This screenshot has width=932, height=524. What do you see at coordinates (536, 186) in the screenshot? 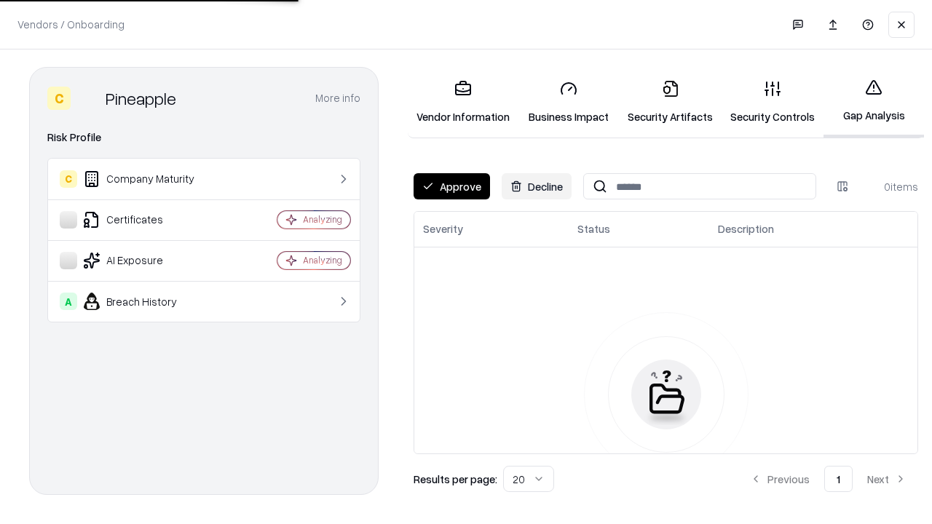
I see `button: Decline` at bounding box center [536, 186].